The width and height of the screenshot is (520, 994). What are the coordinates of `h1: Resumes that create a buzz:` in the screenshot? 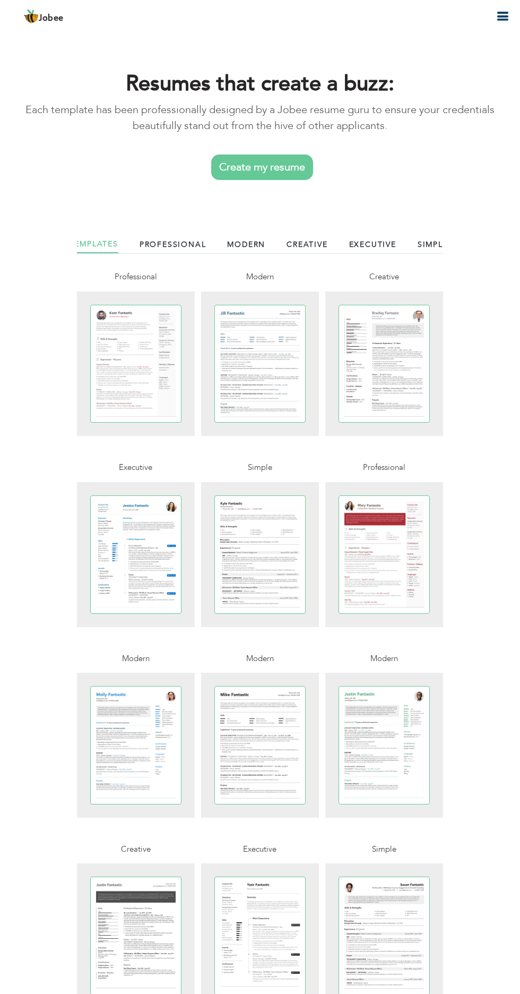 It's located at (260, 84).